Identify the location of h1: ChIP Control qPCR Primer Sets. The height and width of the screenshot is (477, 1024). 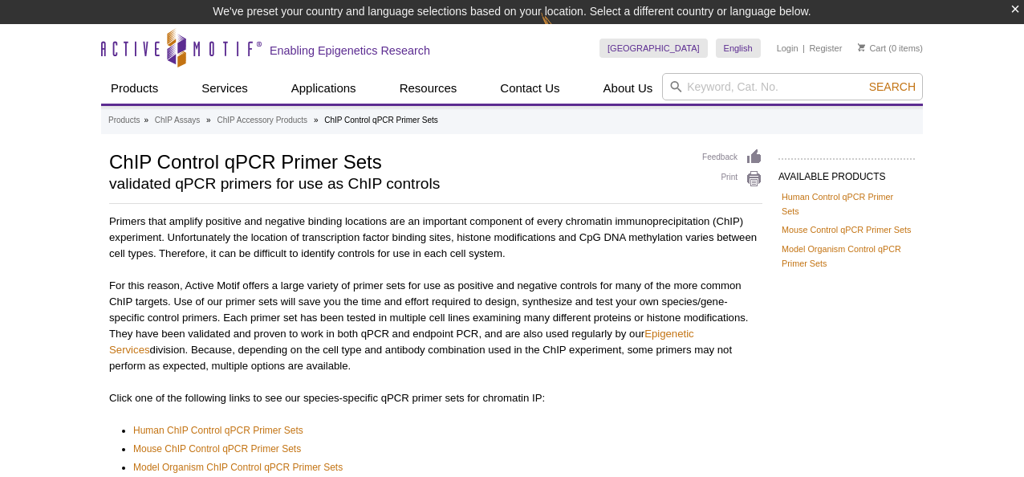
(397, 161).